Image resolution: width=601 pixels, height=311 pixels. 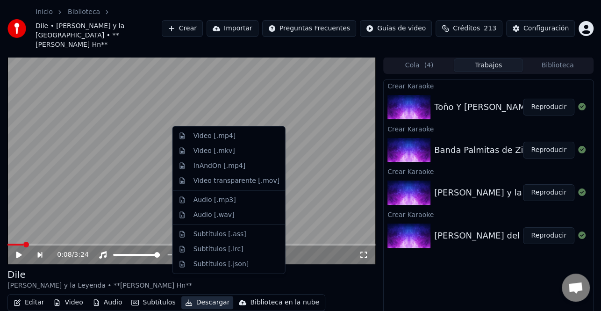 What do you see at coordinates (232, 29) in the screenshot?
I see `button: Importar` at bounding box center [232, 29].